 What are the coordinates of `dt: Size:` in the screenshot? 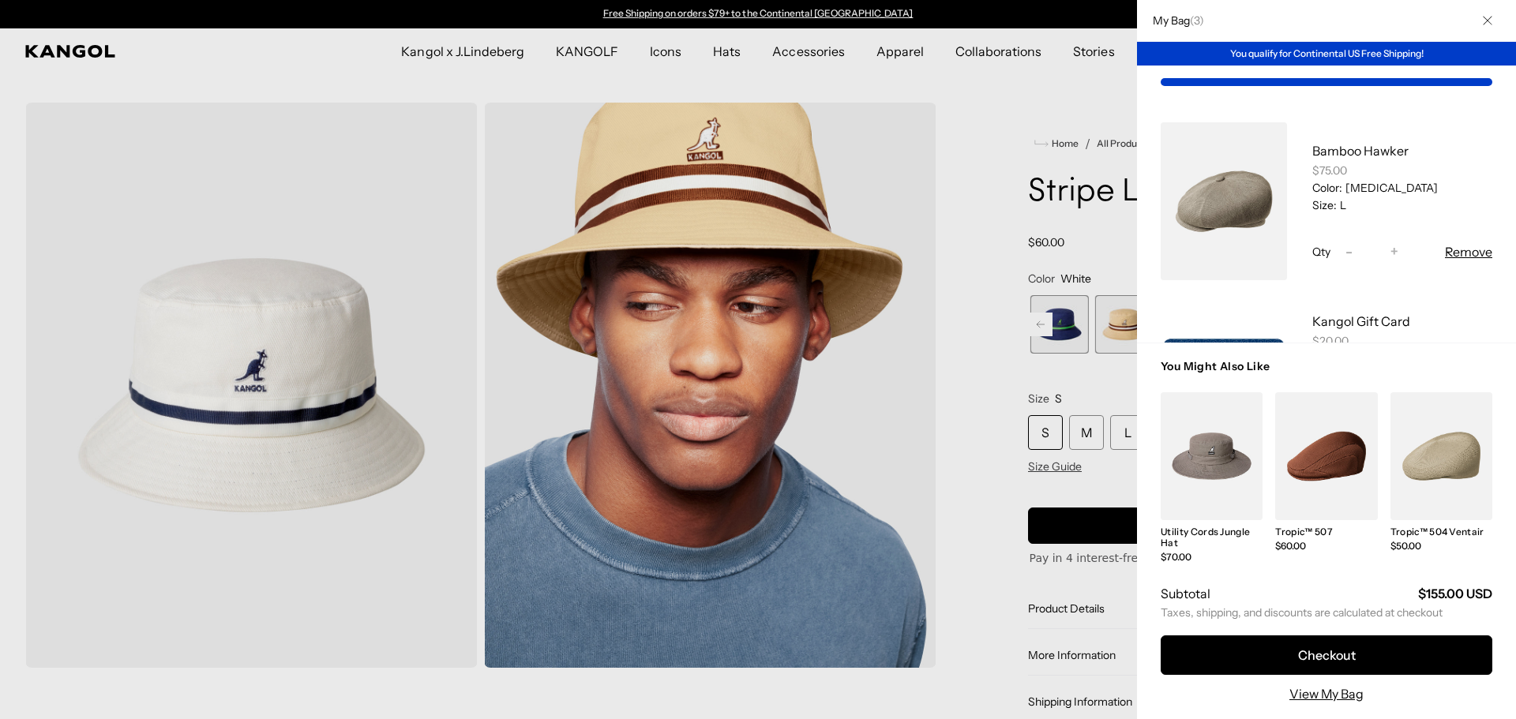 It's located at (1324, 205).